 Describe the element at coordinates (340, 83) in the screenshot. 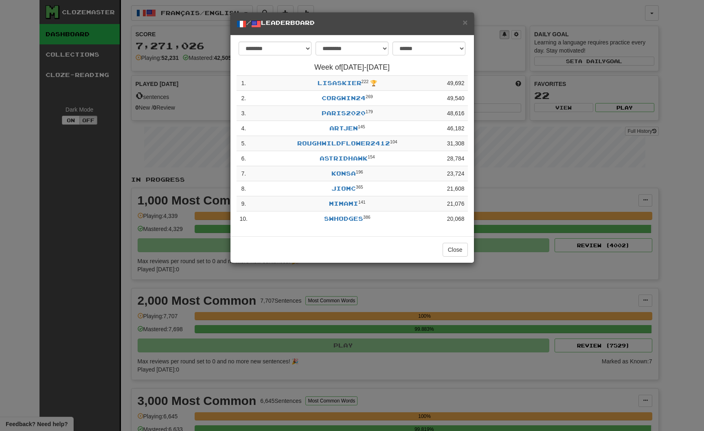

I see `a: Lisaskier` at that location.